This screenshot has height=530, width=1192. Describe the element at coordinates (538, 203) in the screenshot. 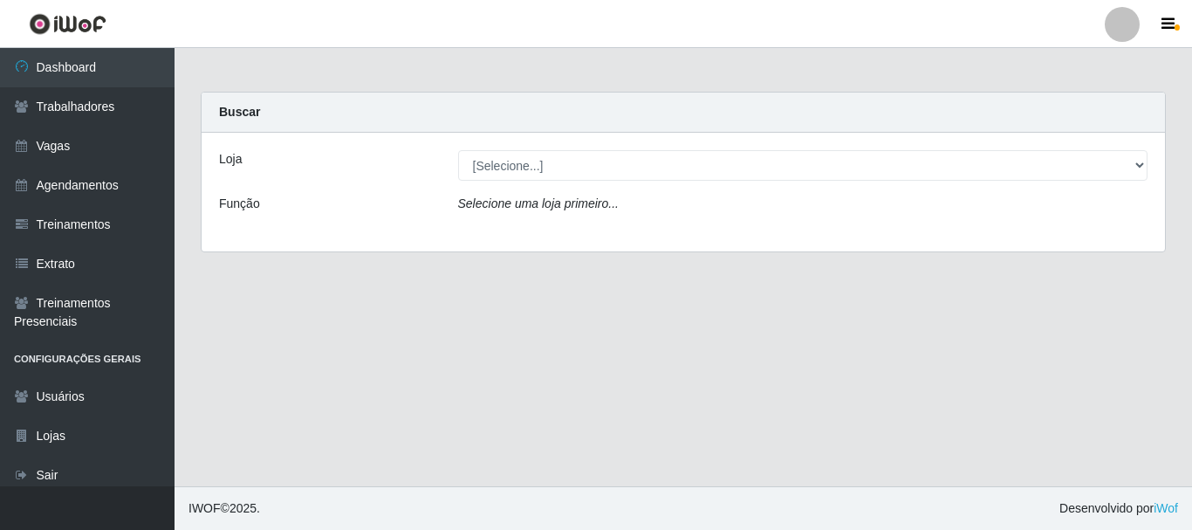

I see `i: Selecione uma loja primeiro...` at that location.